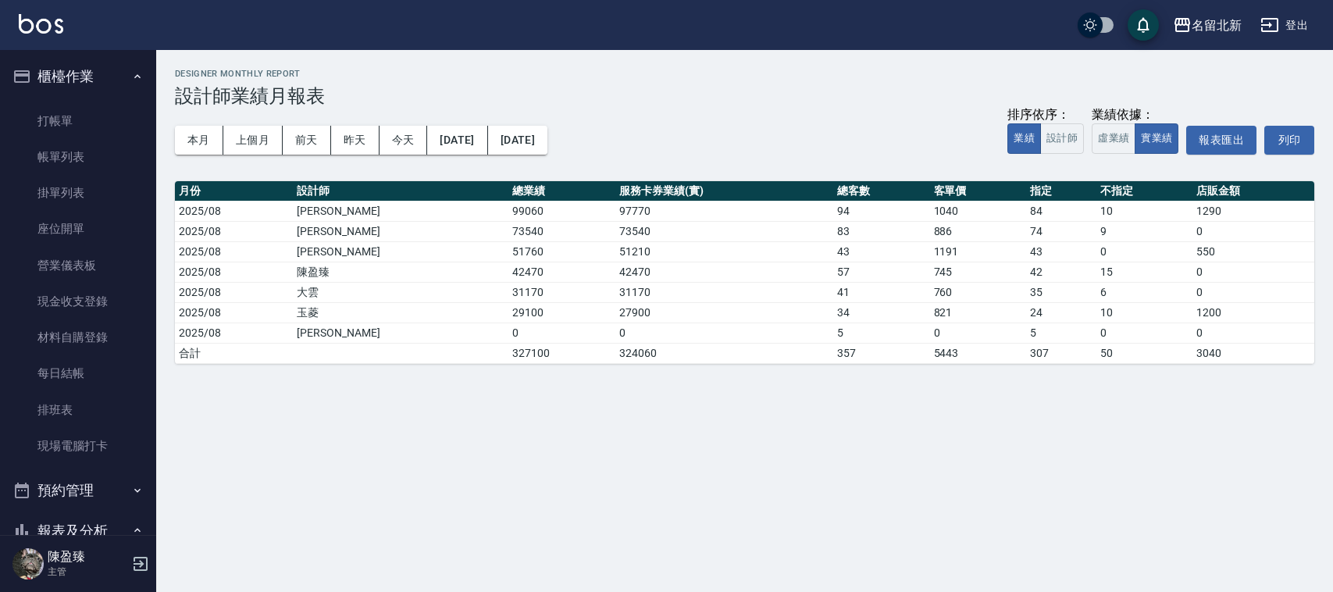  What do you see at coordinates (561, 211) in the screenshot?
I see `td: 99060` at bounding box center [561, 211].